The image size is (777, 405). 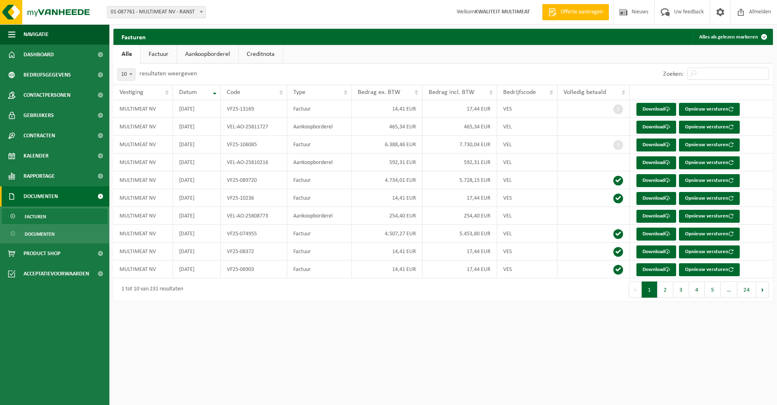 What do you see at coordinates (254, 198) in the screenshot?
I see `td: VF25-10236` at bounding box center [254, 198].